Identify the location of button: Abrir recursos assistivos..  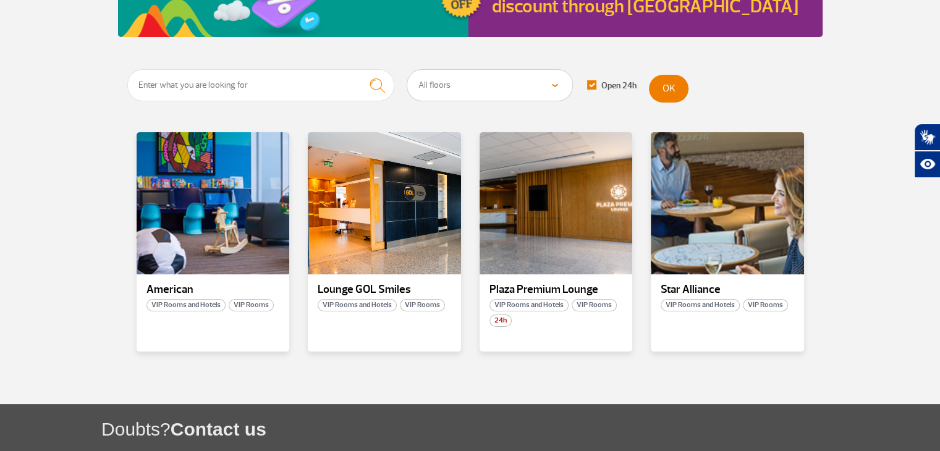
(927, 164).